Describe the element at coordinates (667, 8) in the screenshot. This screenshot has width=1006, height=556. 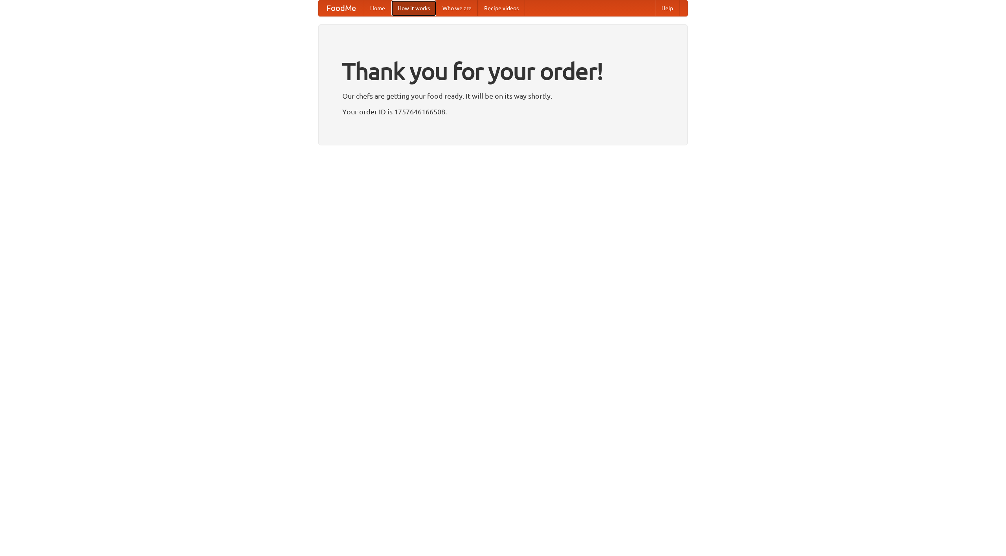
I see `a: Help` at that location.